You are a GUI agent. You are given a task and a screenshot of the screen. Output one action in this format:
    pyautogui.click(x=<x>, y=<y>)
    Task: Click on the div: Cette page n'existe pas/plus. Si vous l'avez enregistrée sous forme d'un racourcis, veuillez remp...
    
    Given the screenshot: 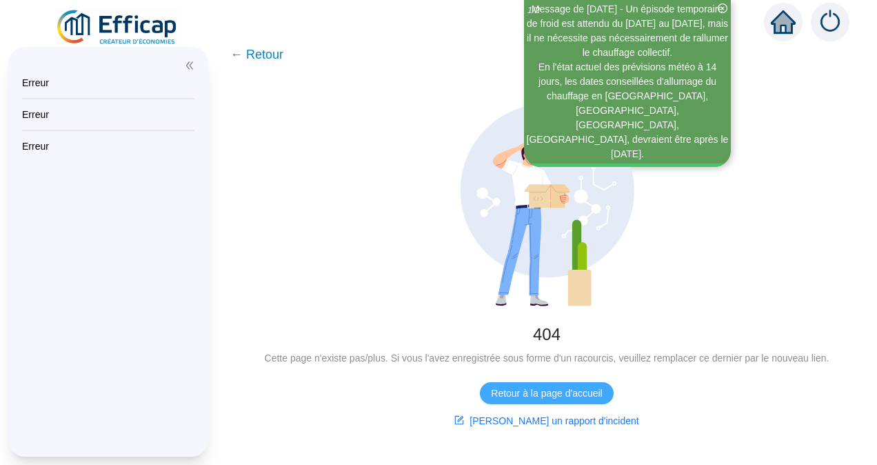 What is the action you would take?
    pyautogui.click(x=547, y=358)
    